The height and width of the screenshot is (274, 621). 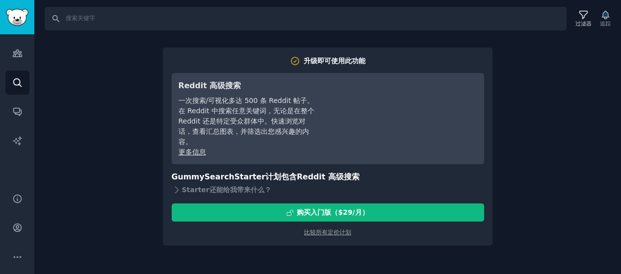 What do you see at coordinates (357, 213) in the screenshot?
I see `font: /月` at bounding box center [357, 213].